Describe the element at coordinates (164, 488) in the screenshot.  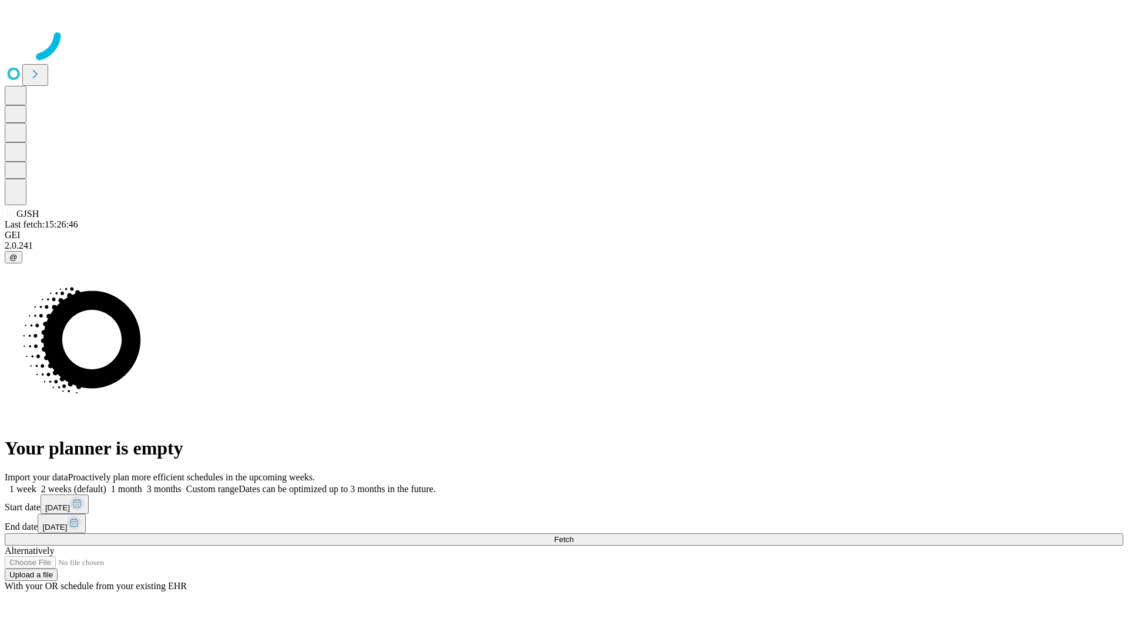
I see `span: 3 months` at that location.